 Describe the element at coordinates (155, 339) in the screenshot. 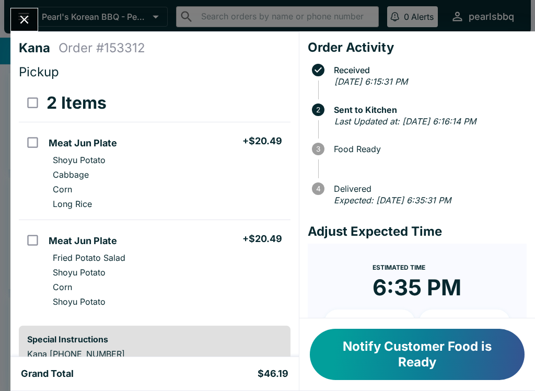

I see `h6: Special Instructions` at that location.